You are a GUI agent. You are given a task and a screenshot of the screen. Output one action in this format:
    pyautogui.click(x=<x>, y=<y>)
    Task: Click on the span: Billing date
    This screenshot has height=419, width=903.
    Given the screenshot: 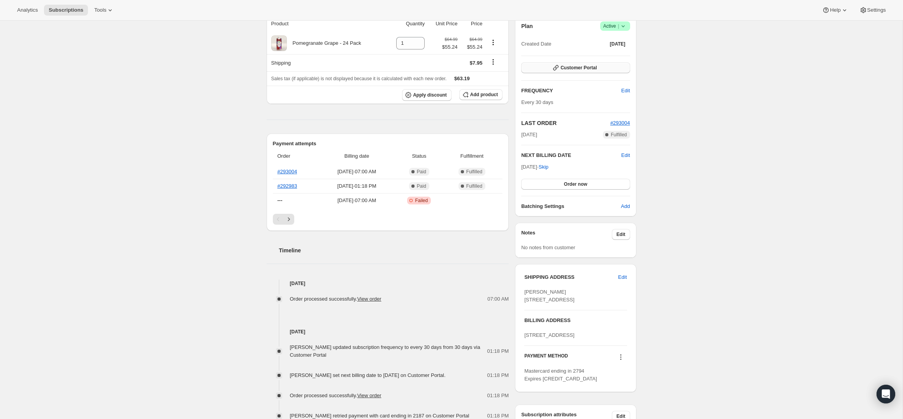 What is the action you would take?
    pyautogui.click(x=356, y=156)
    